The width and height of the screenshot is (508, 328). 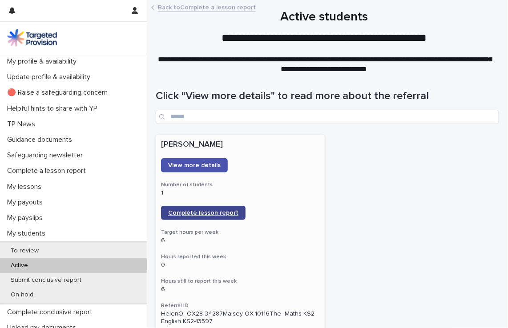 I want to click on p: 0, so click(x=240, y=265).